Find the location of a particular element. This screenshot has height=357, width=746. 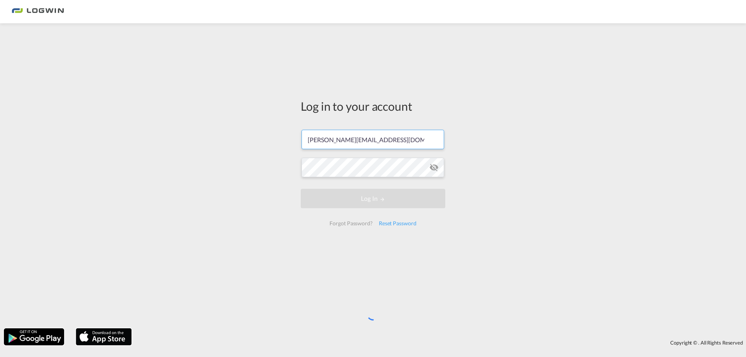

md-icon: icon-eye-off is located at coordinates (434, 167).